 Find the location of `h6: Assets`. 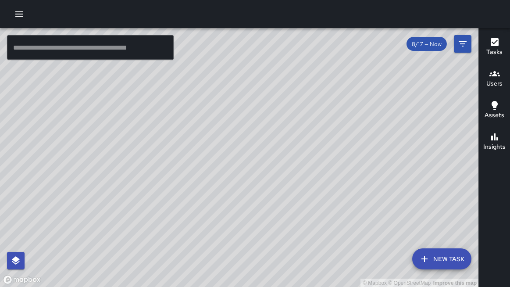

h6: Assets is located at coordinates (494, 115).